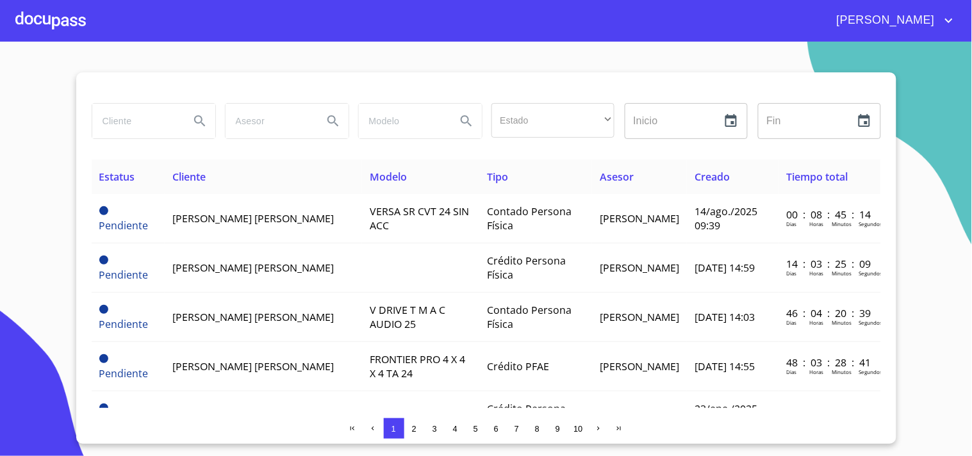  What do you see at coordinates (726, 219) in the screenshot?
I see `span: 14/ago./2025 09:39` at bounding box center [726, 219].